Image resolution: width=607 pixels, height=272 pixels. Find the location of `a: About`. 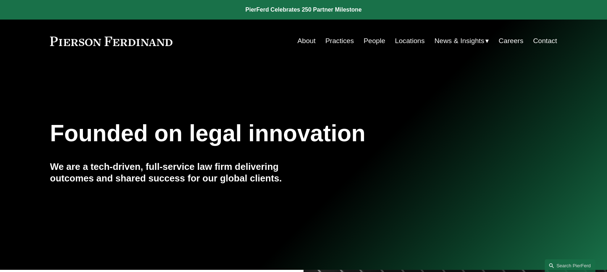

a: About is located at coordinates (306, 41).